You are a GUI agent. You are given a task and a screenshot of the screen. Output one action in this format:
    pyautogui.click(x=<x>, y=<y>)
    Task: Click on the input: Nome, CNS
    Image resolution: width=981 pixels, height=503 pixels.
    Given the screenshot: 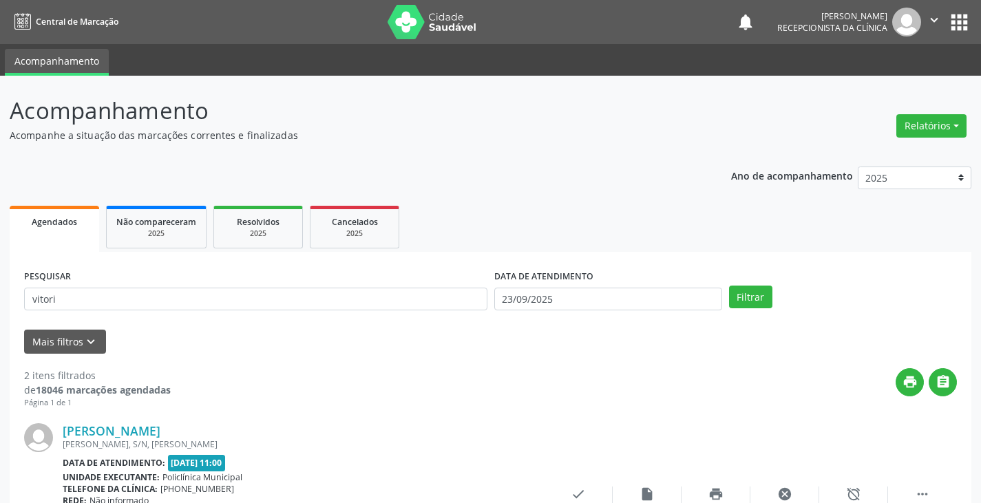 What is the action you would take?
    pyautogui.click(x=256, y=300)
    